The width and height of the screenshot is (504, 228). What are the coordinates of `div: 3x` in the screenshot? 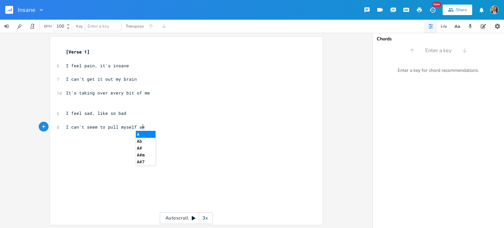 It's located at (205, 218).